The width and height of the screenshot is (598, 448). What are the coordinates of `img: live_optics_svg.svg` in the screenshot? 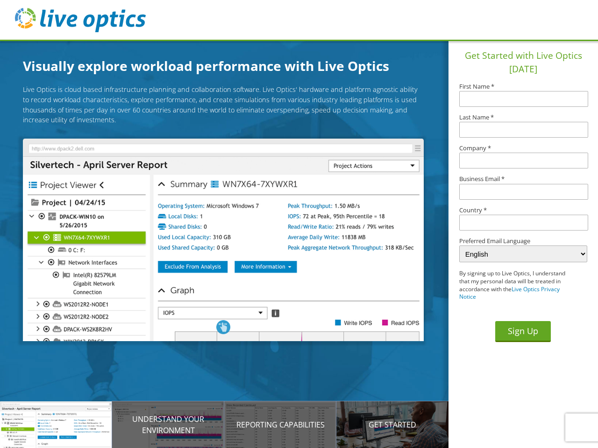 It's located at (80, 20).